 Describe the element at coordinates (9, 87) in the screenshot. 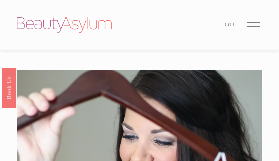

I see `a: Book Us` at that location.